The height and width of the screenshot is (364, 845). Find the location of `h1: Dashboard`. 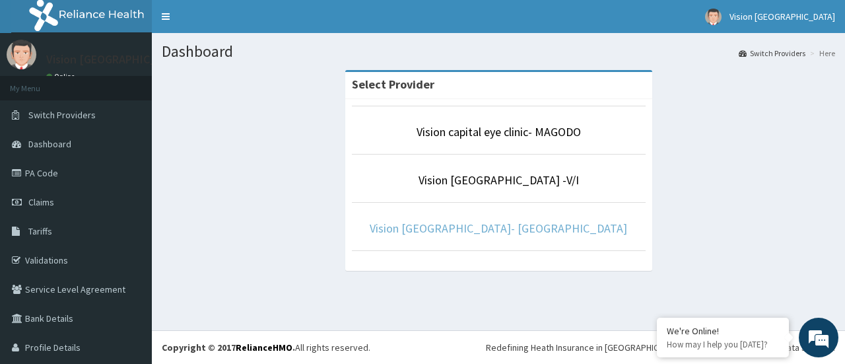

h1: Dashboard is located at coordinates (498, 51).